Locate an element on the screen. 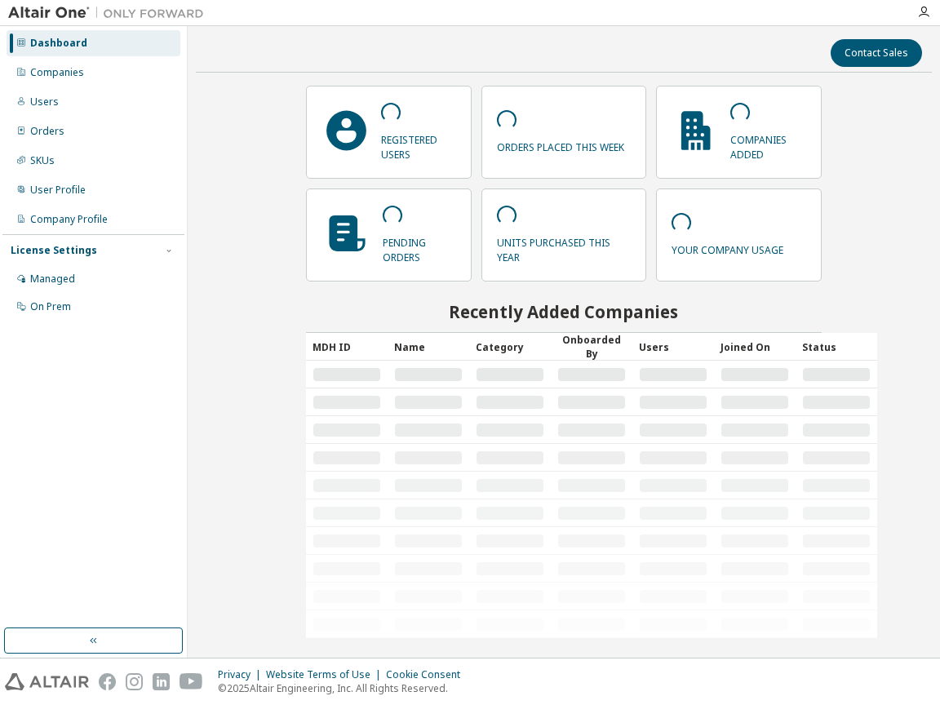 This screenshot has width=940, height=705. div: Company Profile is located at coordinates (69, 219).